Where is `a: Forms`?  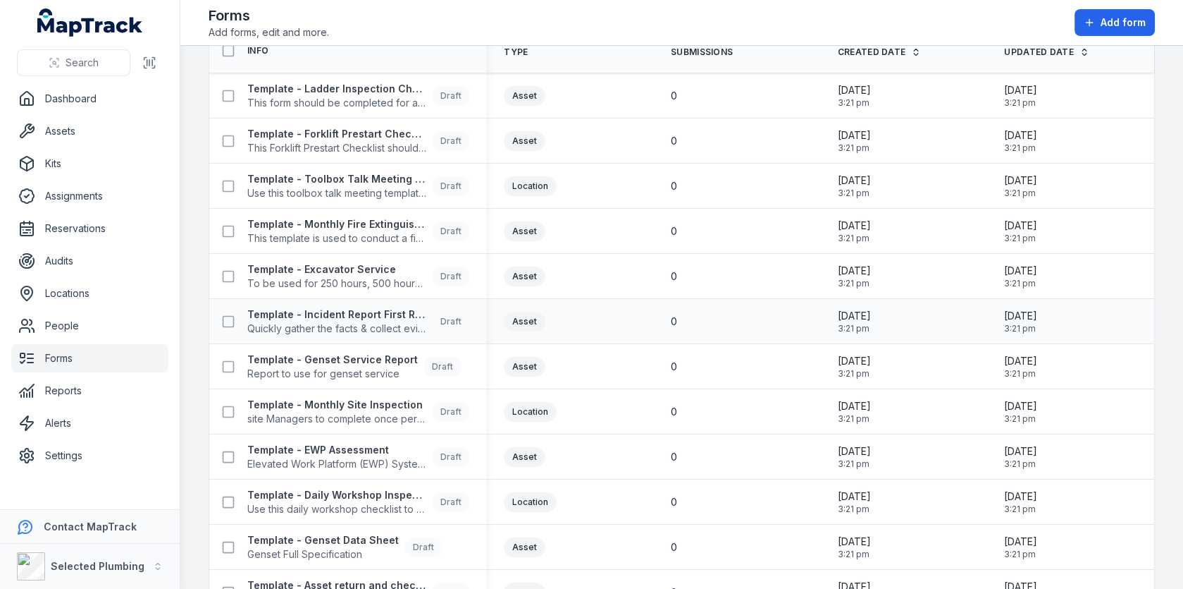 a: Forms is located at coordinates (90, 358).